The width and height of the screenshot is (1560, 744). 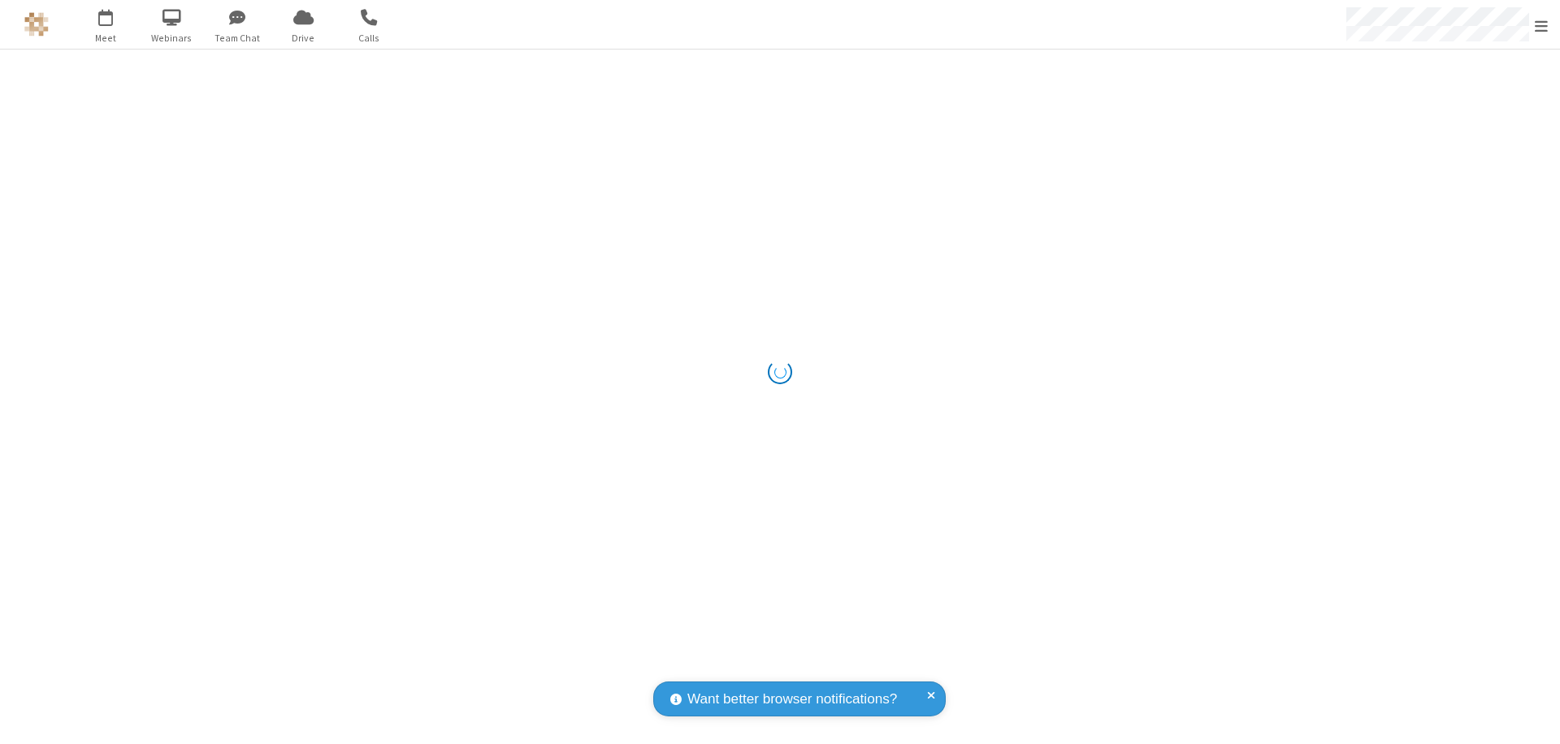 What do you see at coordinates (106, 38) in the screenshot?
I see `span: Meet` at bounding box center [106, 38].